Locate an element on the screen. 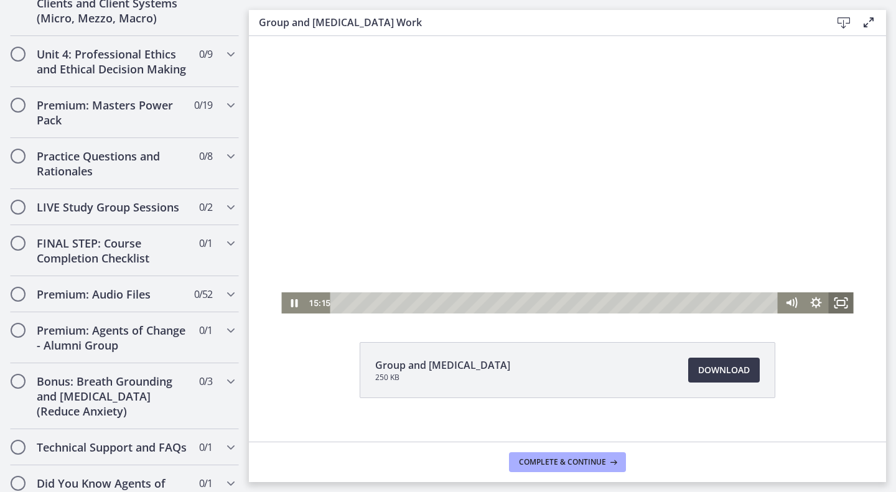 The width and height of the screenshot is (896, 492). span: 0 / 8 is located at coordinates (205, 156).